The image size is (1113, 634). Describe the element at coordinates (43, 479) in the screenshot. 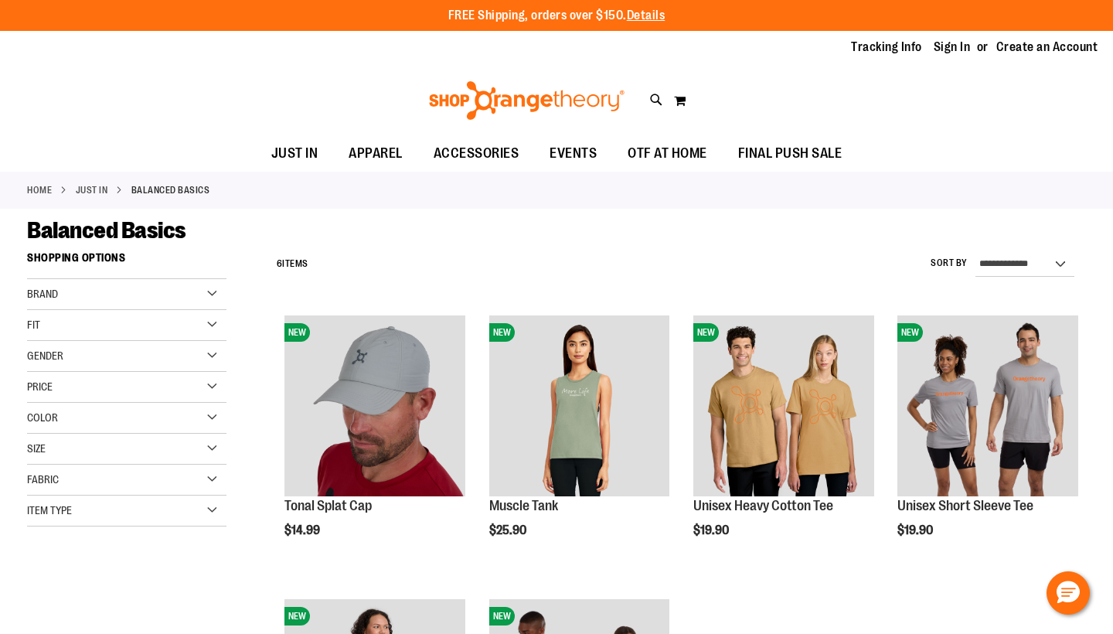

I see `span: Fabric` at that location.